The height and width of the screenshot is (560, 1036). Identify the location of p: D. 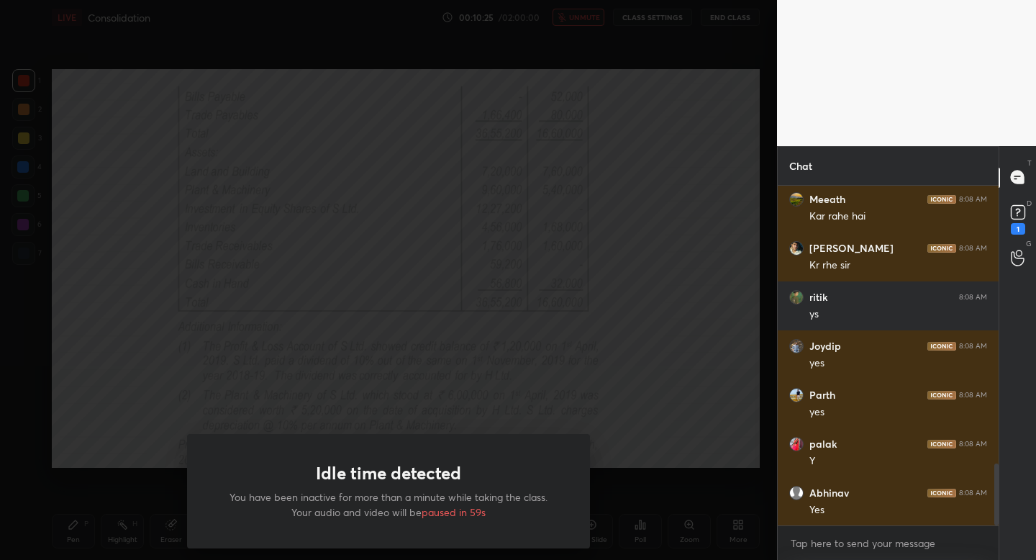
(1028, 203).